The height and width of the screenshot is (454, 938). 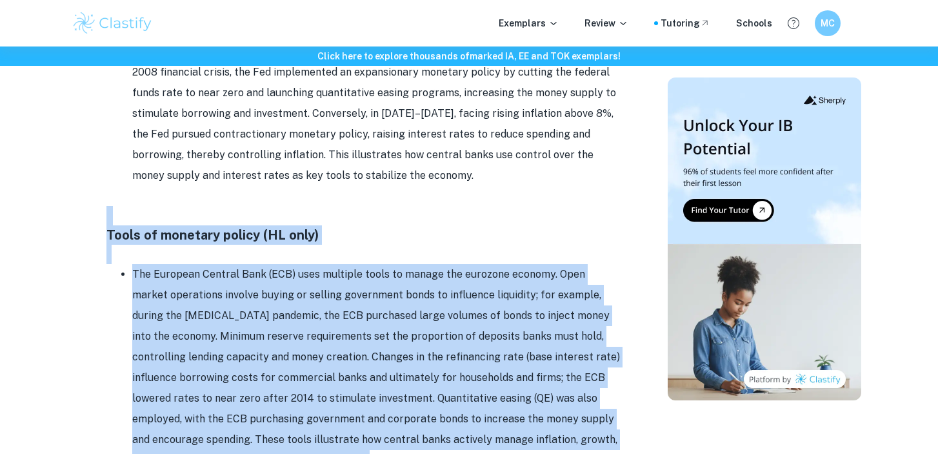 I want to click on button: Help and Feedback, so click(x=793, y=23).